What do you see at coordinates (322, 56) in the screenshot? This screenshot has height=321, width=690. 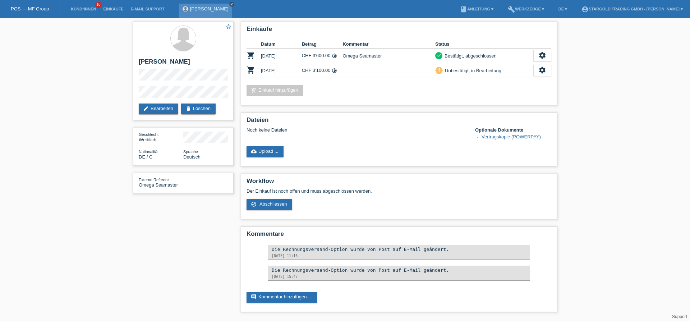 I see `td: CHF 3'600.00` at bounding box center [322, 56].